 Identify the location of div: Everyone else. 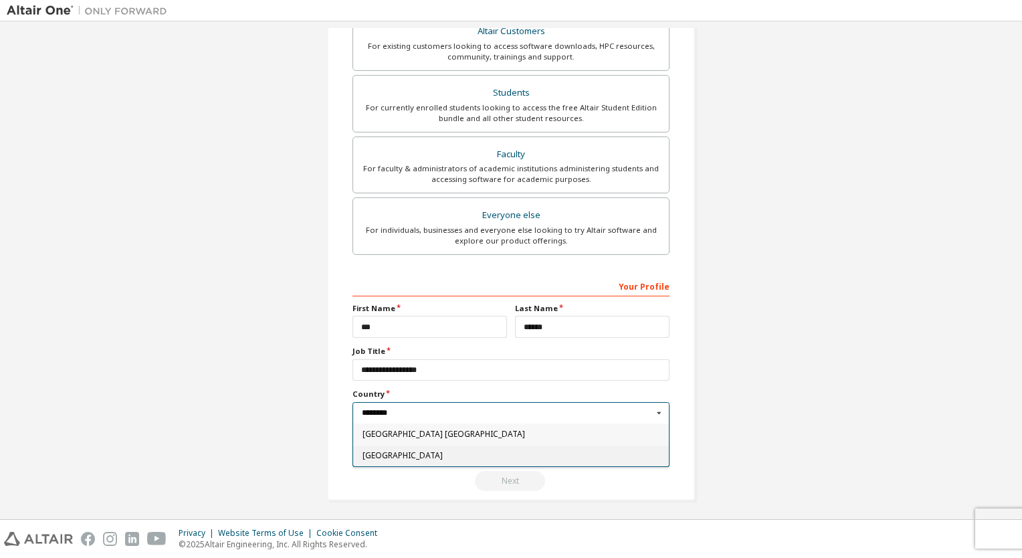
(511, 215).